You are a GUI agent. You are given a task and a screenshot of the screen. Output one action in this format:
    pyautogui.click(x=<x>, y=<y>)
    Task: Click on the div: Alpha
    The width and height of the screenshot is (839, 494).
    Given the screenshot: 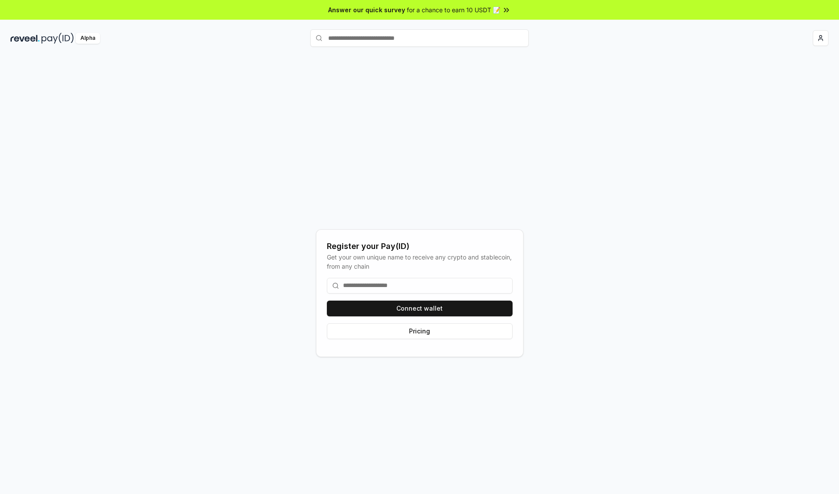 What is the action you would take?
    pyautogui.click(x=88, y=38)
    